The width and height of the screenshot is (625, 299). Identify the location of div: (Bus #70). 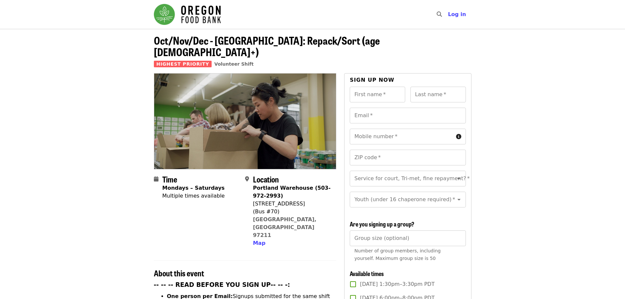
(292, 212).